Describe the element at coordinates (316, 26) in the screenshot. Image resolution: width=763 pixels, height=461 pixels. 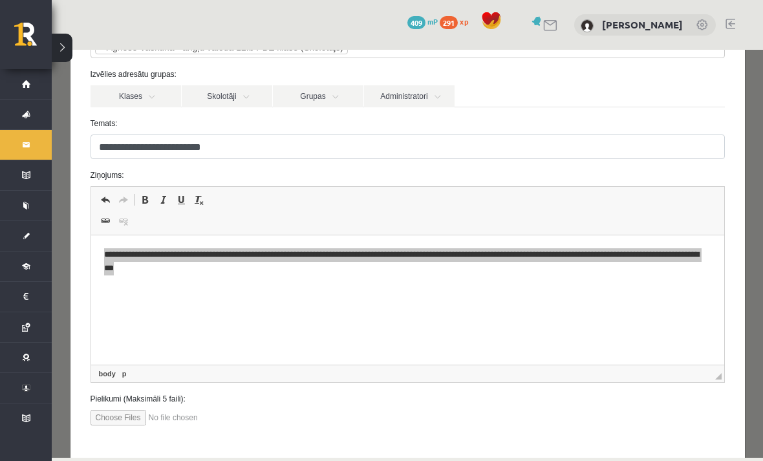
I see `body: Визуальный текстовый редактор, wiswyg-editor-47024863519020-1757681240-308` at that location.